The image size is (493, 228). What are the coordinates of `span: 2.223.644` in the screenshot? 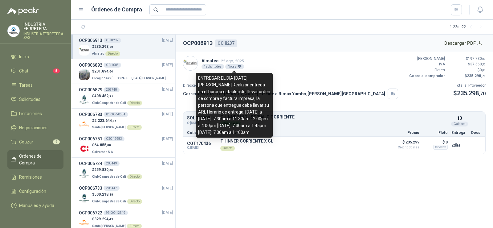 It's located at (105, 120).